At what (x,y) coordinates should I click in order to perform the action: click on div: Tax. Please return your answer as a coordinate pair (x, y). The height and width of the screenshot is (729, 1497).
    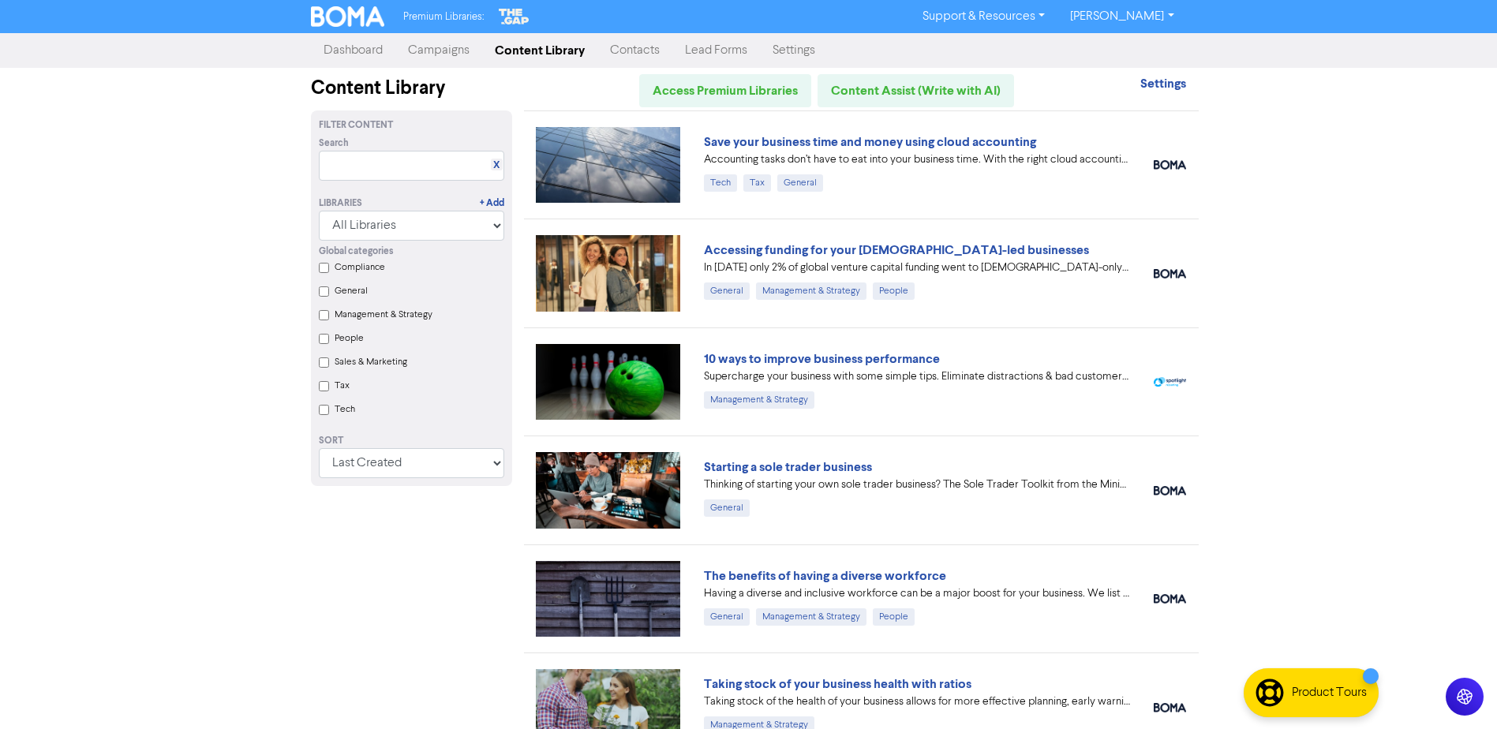
    Looking at the image, I should click on (757, 183).